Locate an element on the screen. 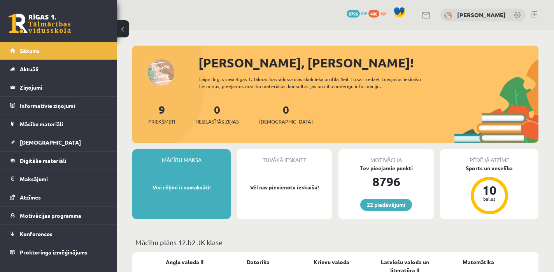 The width and height of the screenshot is (554, 272). a: Atzīmes is located at coordinates (58, 197).